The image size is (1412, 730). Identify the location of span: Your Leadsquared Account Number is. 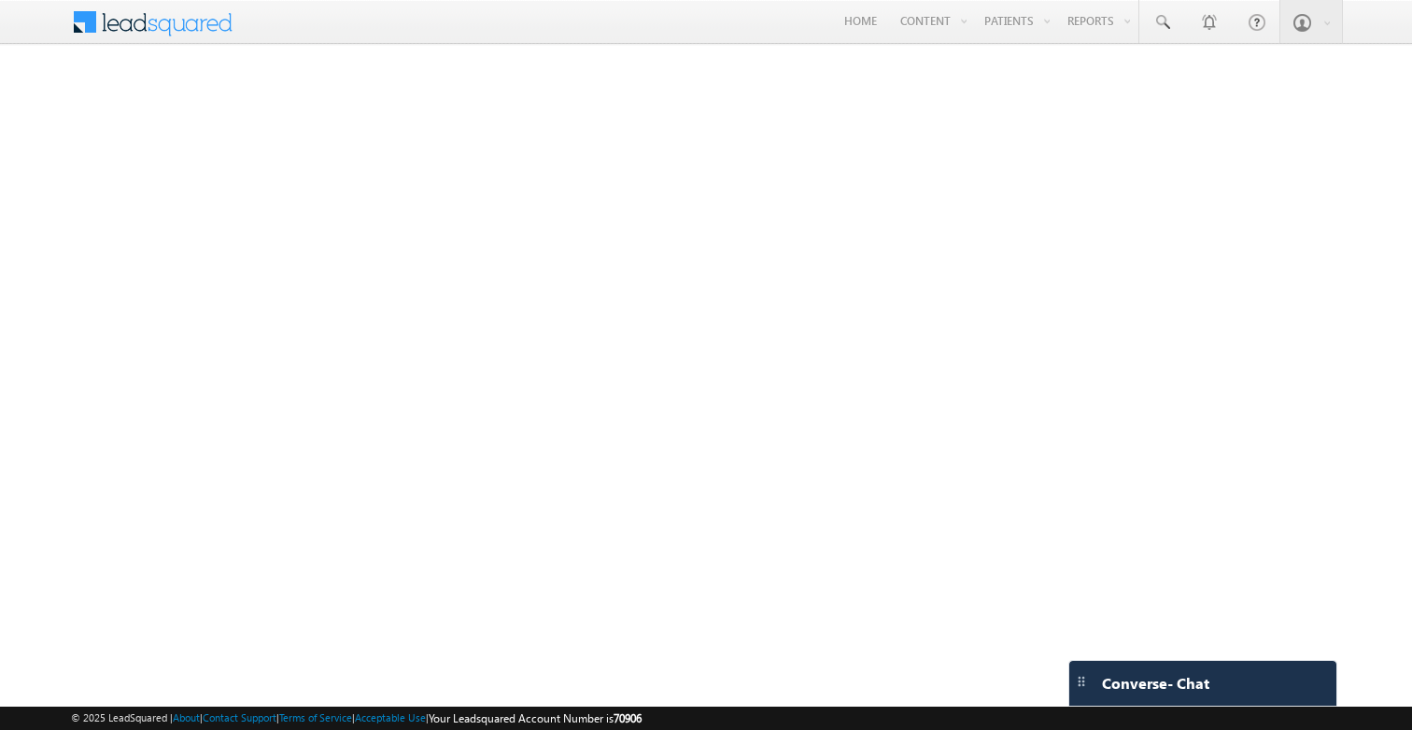
(535, 718).